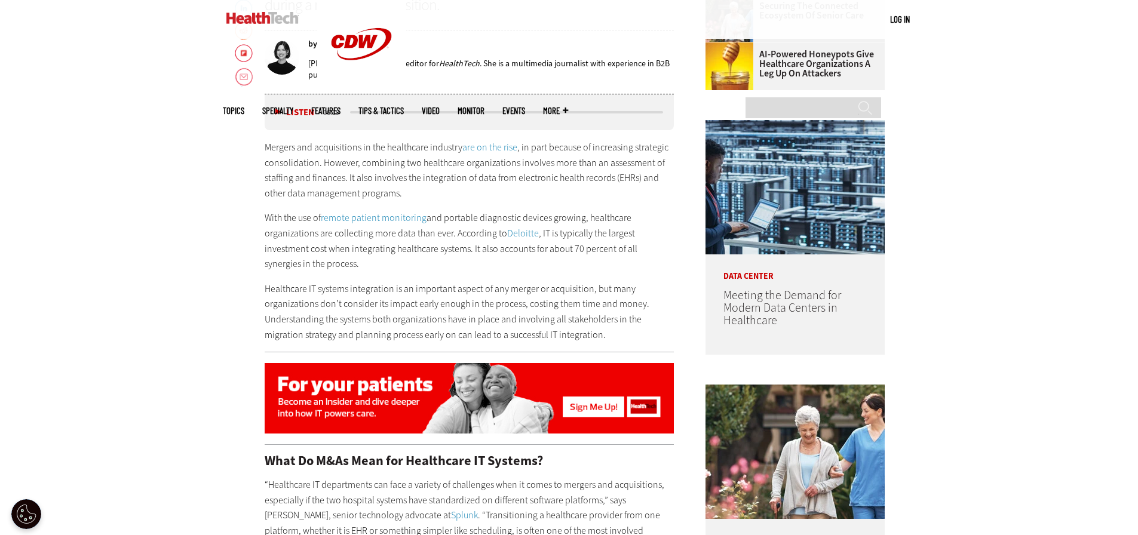 This screenshot has width=1138, height=535. Describe the element at coordinates (490, 147) in the screenshot. I see `a: are on the rise` at that location.